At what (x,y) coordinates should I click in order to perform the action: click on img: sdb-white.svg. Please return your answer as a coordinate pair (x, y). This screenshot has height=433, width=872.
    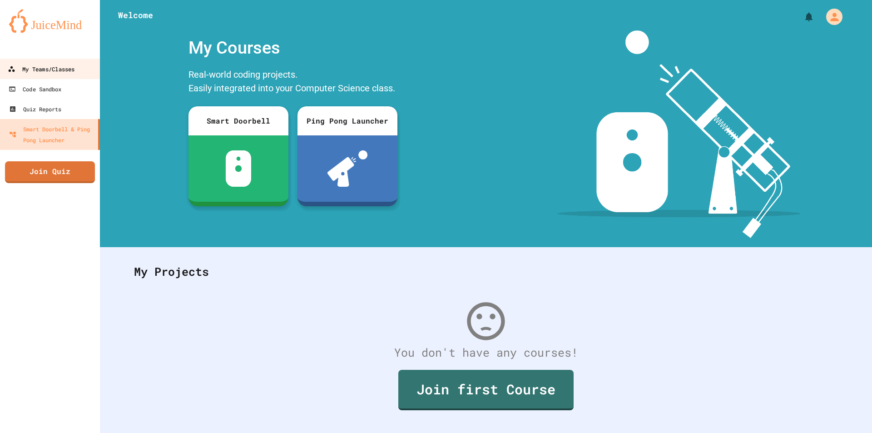
    Looking at the image, I should click on (238, 168).